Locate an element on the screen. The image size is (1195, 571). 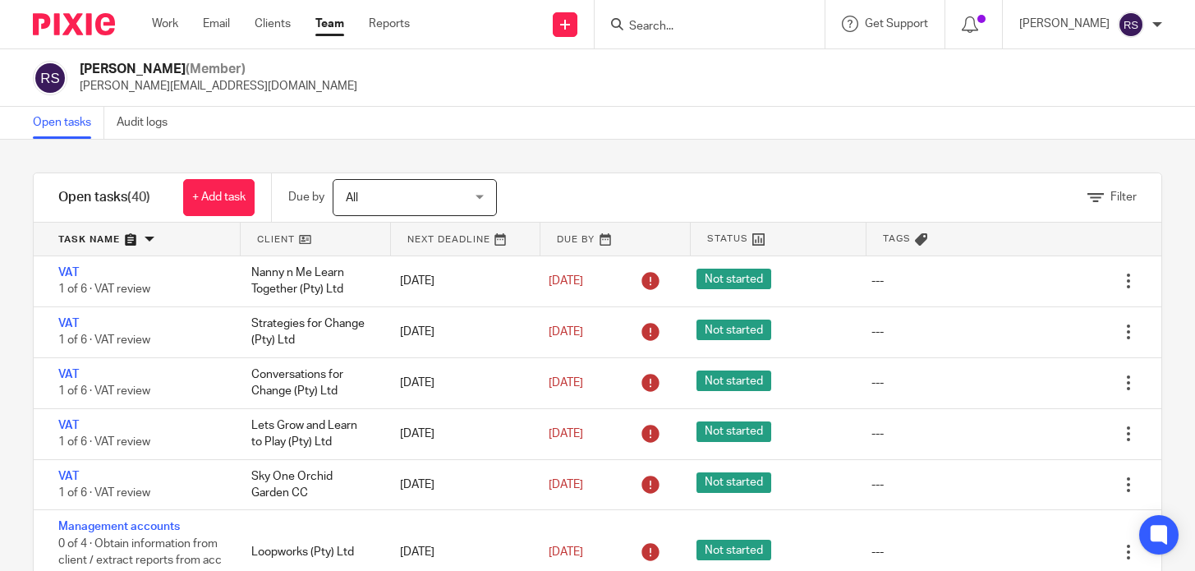
input: Search is located at coordinates (701, 27).